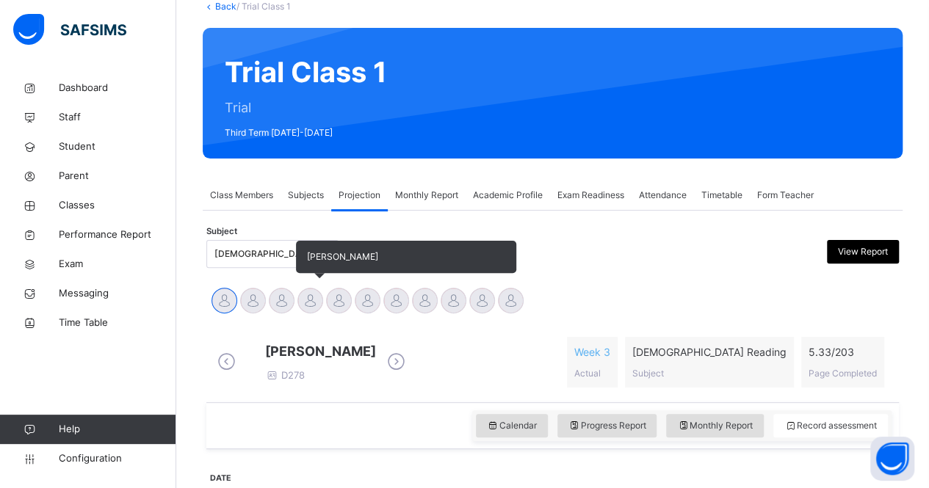  What do you see at coordinates (117, 235) in the screenshot?
I see `span: Performance Report` at bounding box center [117, 235].